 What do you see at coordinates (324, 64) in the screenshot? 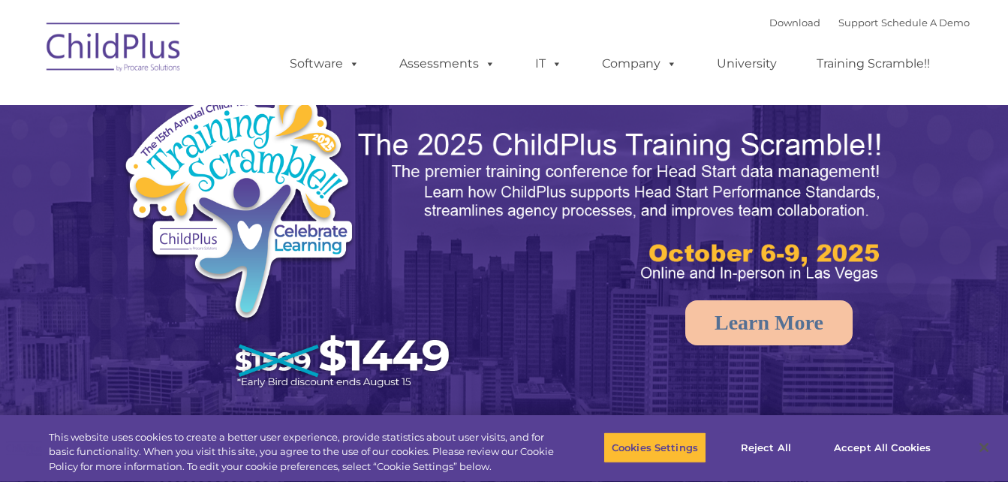
I see `a: Software` at bounding box center [324, 64].